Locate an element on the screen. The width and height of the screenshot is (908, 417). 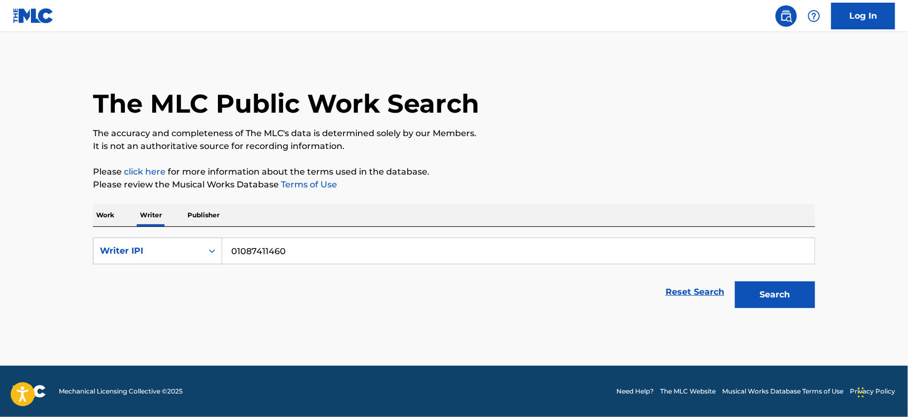
p: Publisher is located at coordinates (204, 215).